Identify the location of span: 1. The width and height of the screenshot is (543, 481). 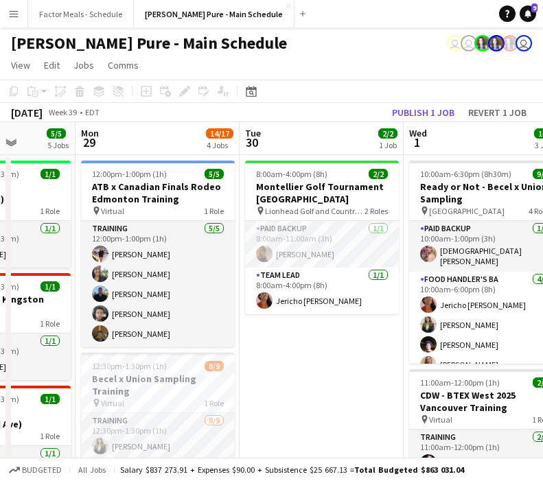
(416, 142).